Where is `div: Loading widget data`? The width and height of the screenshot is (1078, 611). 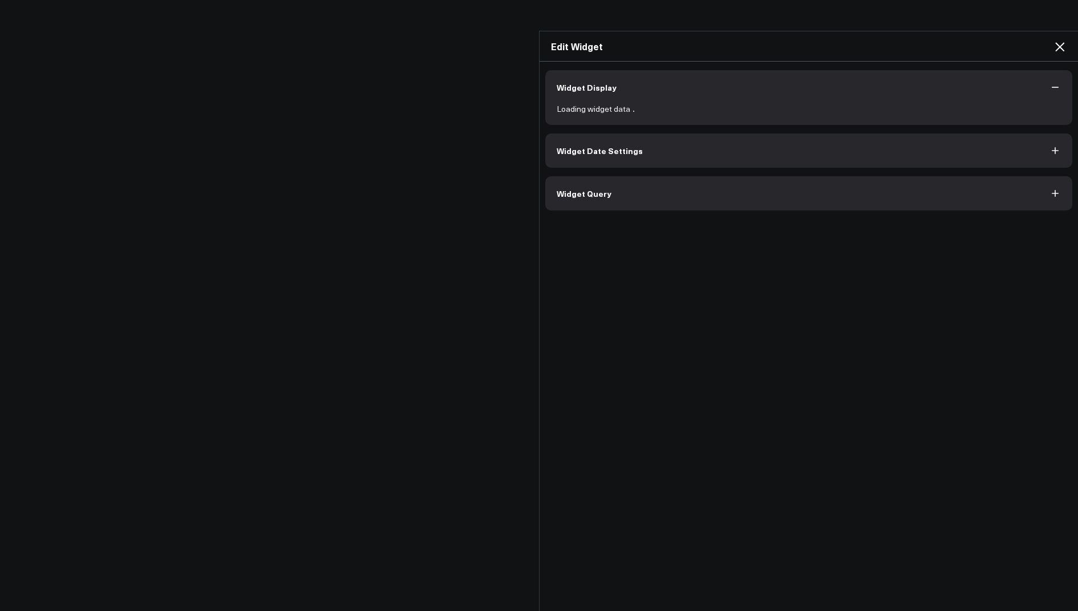 div: Loading widget data is located at coordinates (809, 109).